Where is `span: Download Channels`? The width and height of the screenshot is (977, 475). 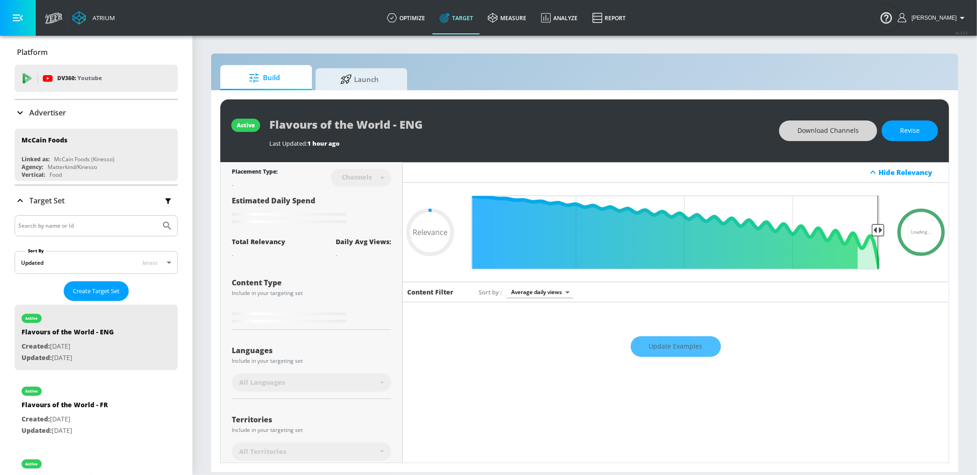 span: Download Channels is located at coordinates (828, 130).